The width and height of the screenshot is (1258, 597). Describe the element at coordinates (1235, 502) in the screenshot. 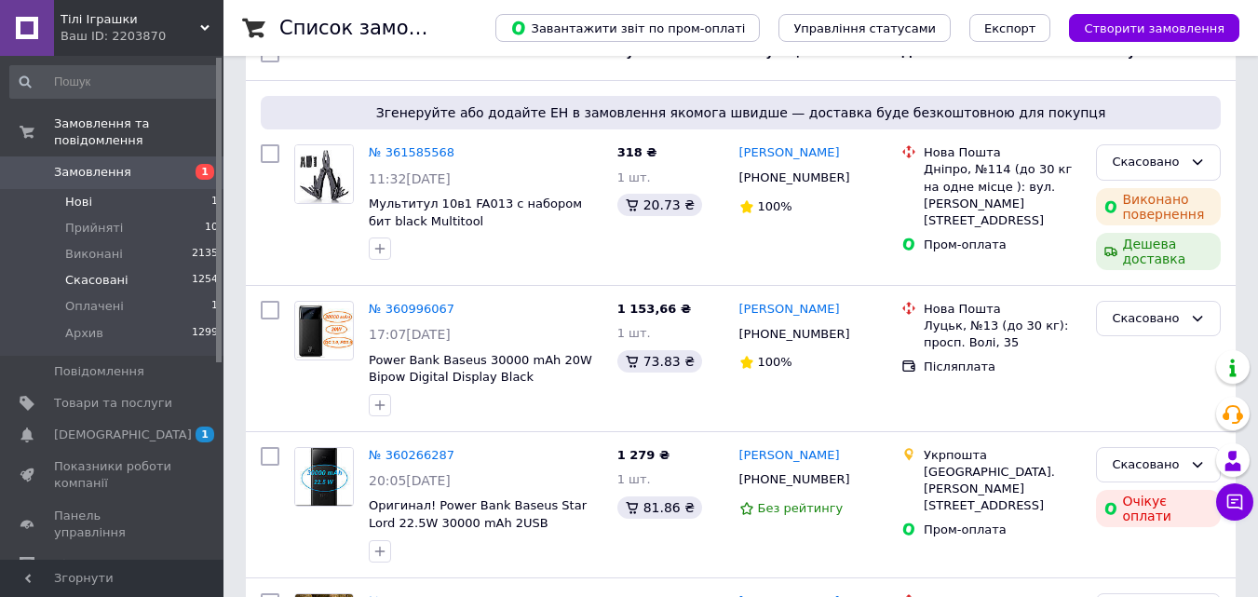

I see `button: Чат з покупцем` at that location.